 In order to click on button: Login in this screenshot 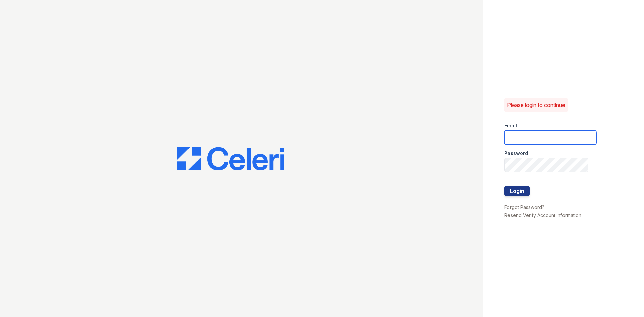, I will do `click(517, 191)`.